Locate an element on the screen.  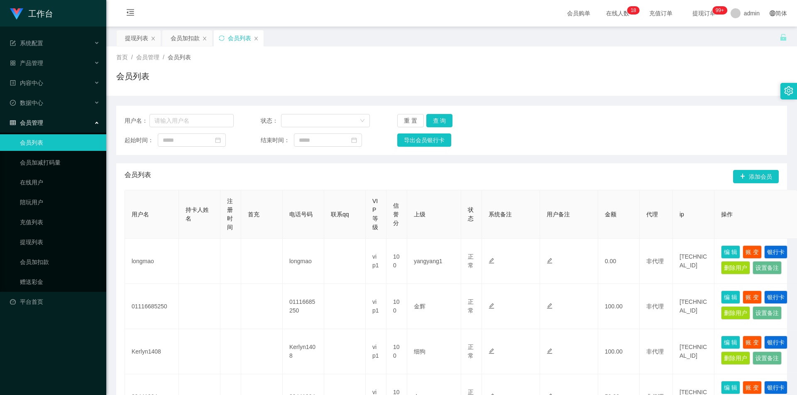
td: 细狗 is located at coordinates (434, 352).